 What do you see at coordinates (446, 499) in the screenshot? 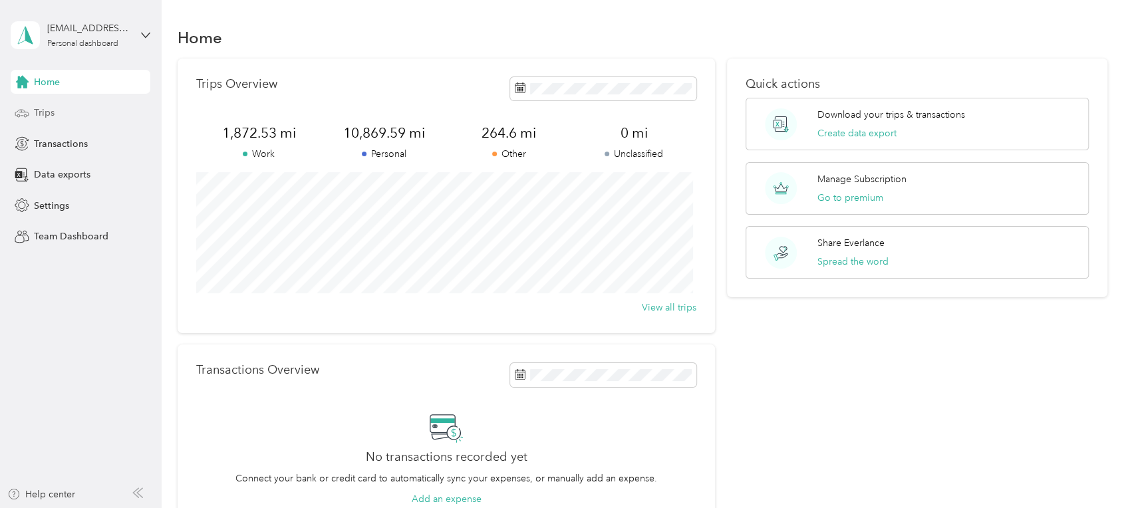
I see `button: Add an expense` at bounding box center [446, 499].